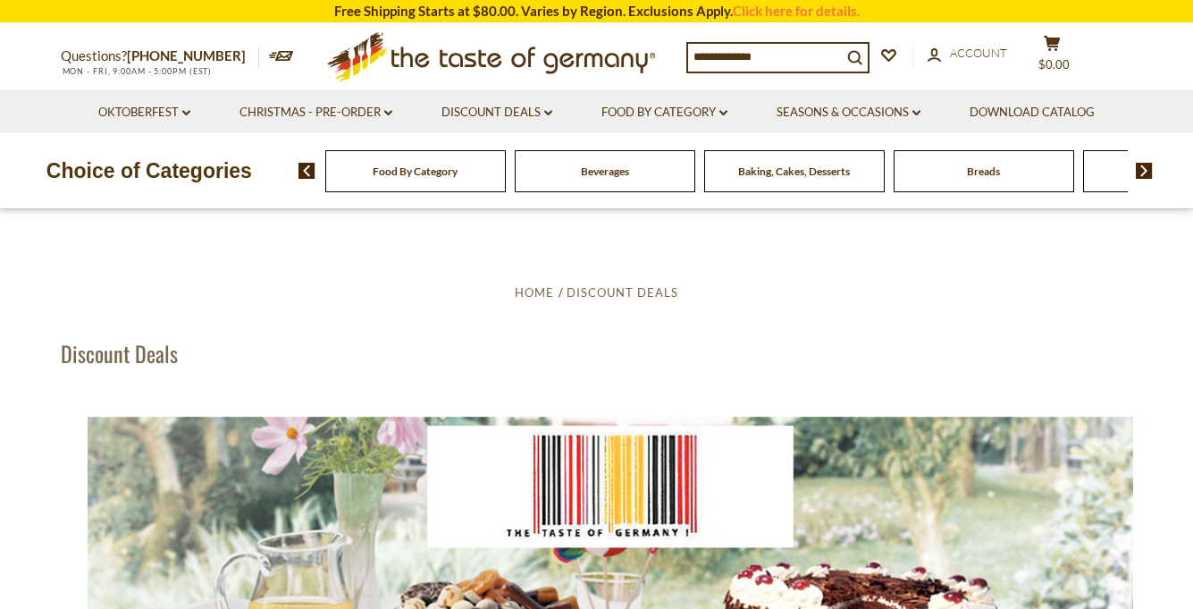 The height and width of the screenshot is (609, 1193). I want to click on span: Account, so click(979, 53).